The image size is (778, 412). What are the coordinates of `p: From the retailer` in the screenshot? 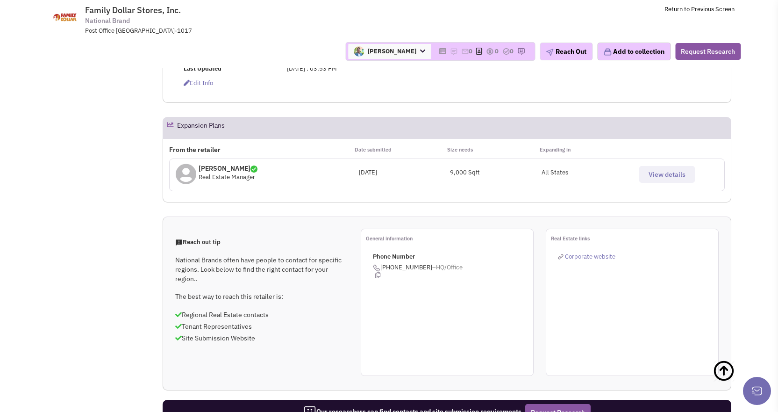 It's located at (262, 150).